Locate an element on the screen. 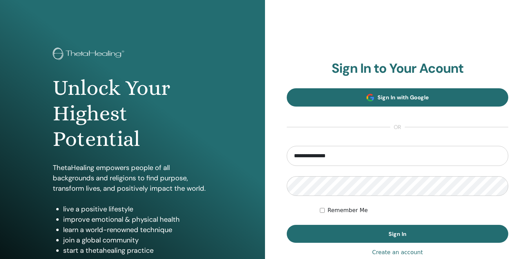  label: Remember Me is located at coordinates (347, 210).